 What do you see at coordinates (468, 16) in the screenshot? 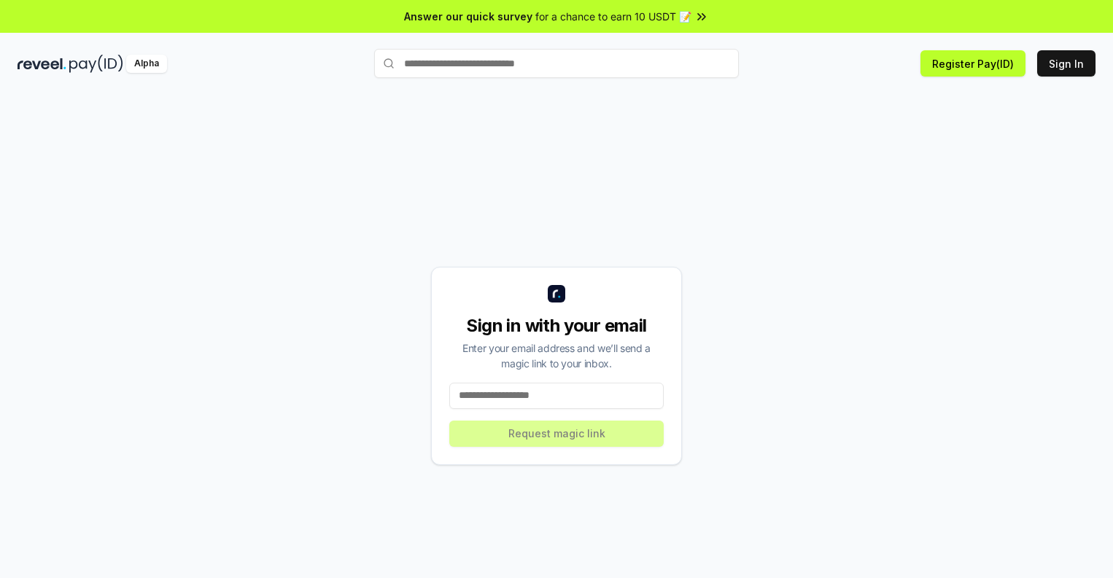
I see `span: Answer our quick survey` at bounding box center [468, 16].